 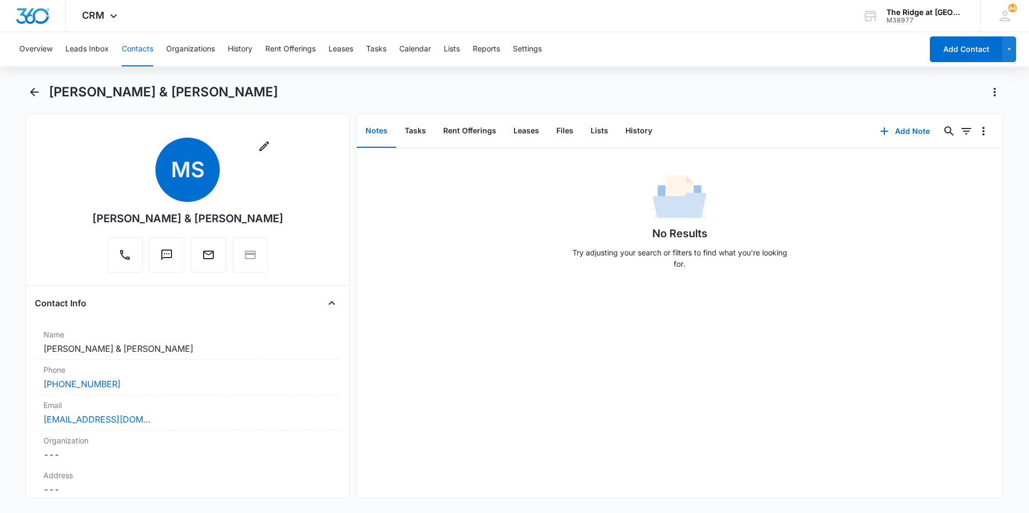 I want to click on label: Phone, so click(x=188, y=370).